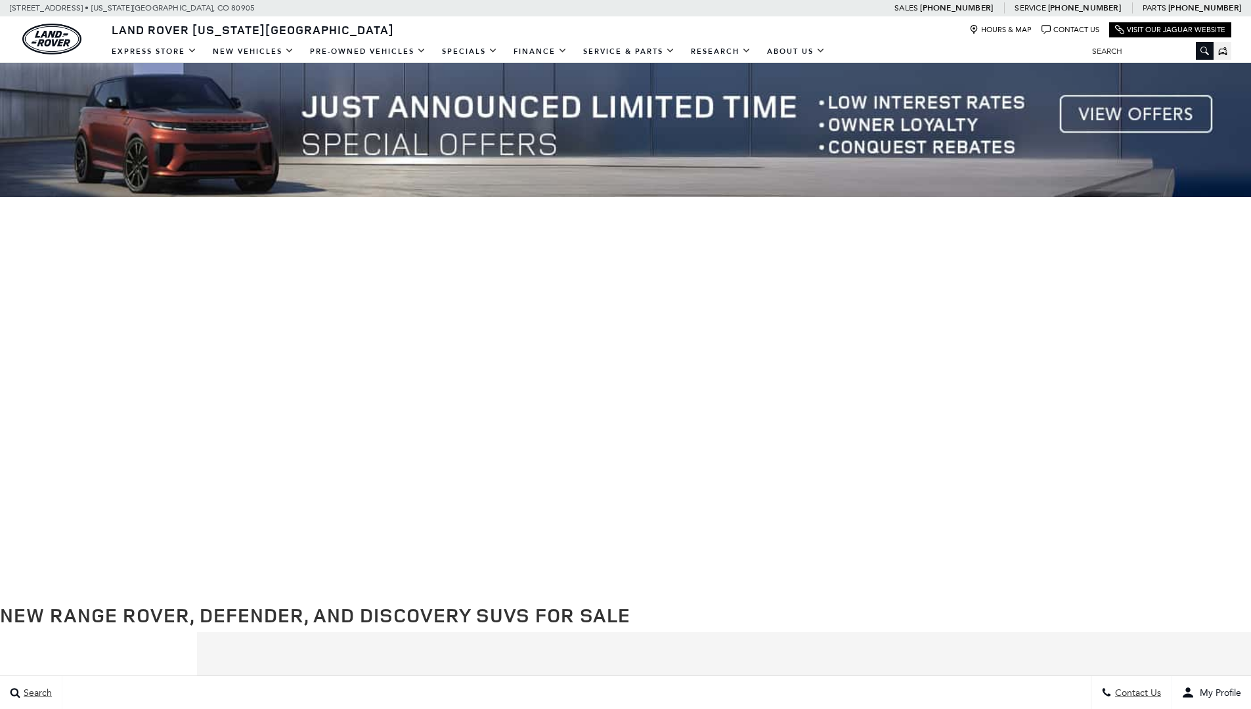  What do you see at coordinates (1211, 693) in the screenshot?
I see `button: user-profile-menu` at bounding box center [1211, 693].